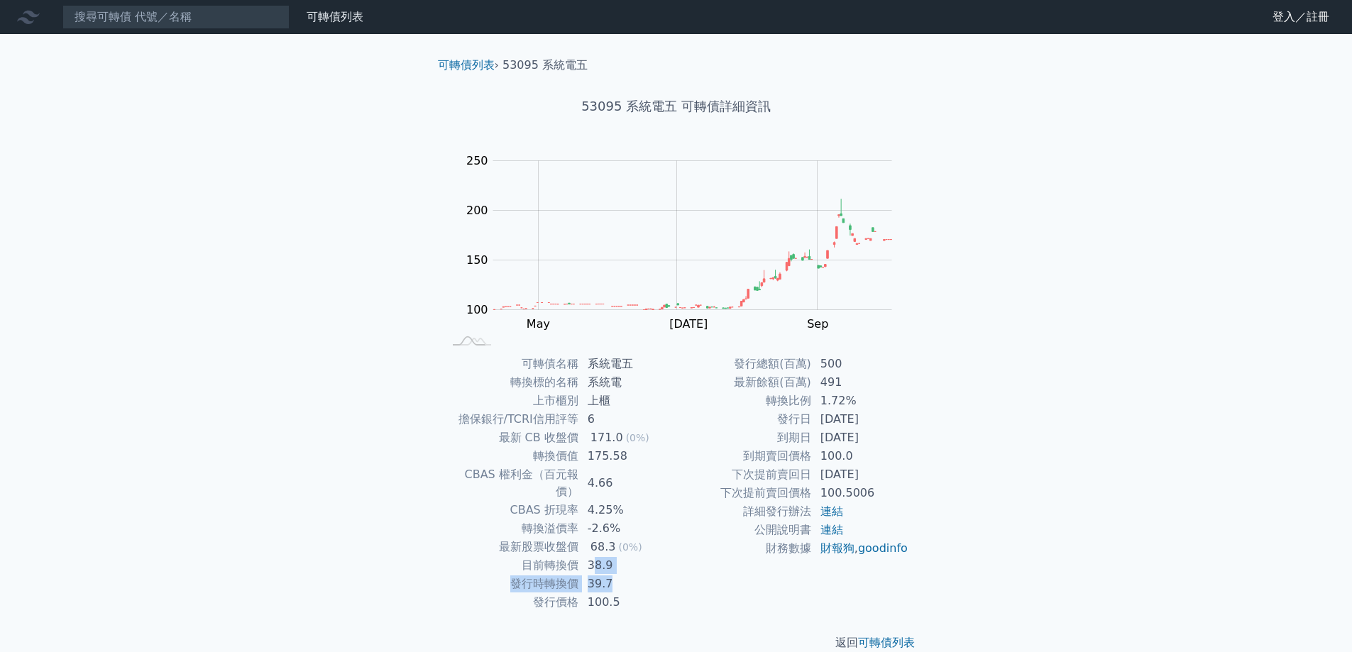 The width and height of the screenshot is (1352, 652). What do you see at coordinates (628, 383) in the screenshot?
I see `td: 系統電` at bounding box center [628, 383].